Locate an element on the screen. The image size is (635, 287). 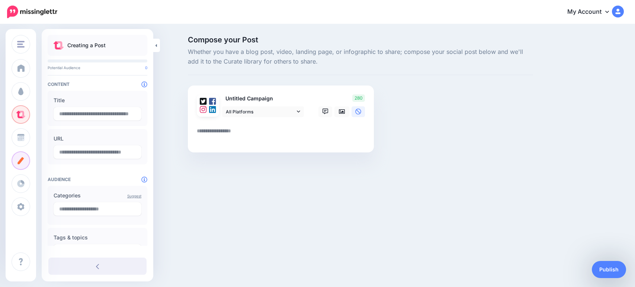
span: Compose your Post is located at coordinates (360, 40).